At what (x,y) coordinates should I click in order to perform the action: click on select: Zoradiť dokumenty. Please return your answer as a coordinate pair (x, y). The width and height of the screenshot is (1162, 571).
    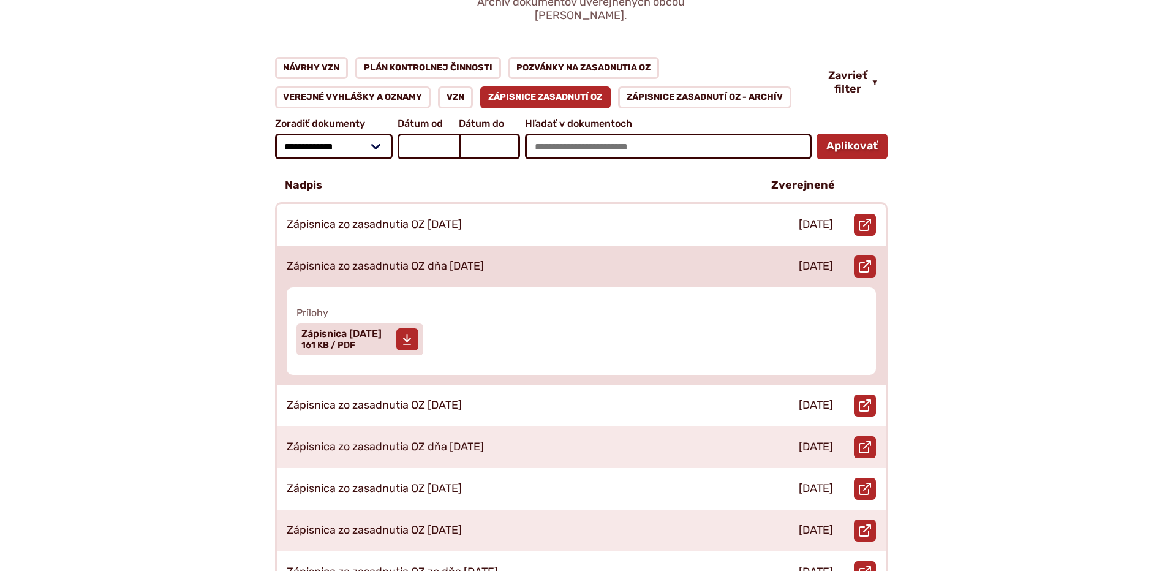
    Looking at the image, I should click on (334, 146).